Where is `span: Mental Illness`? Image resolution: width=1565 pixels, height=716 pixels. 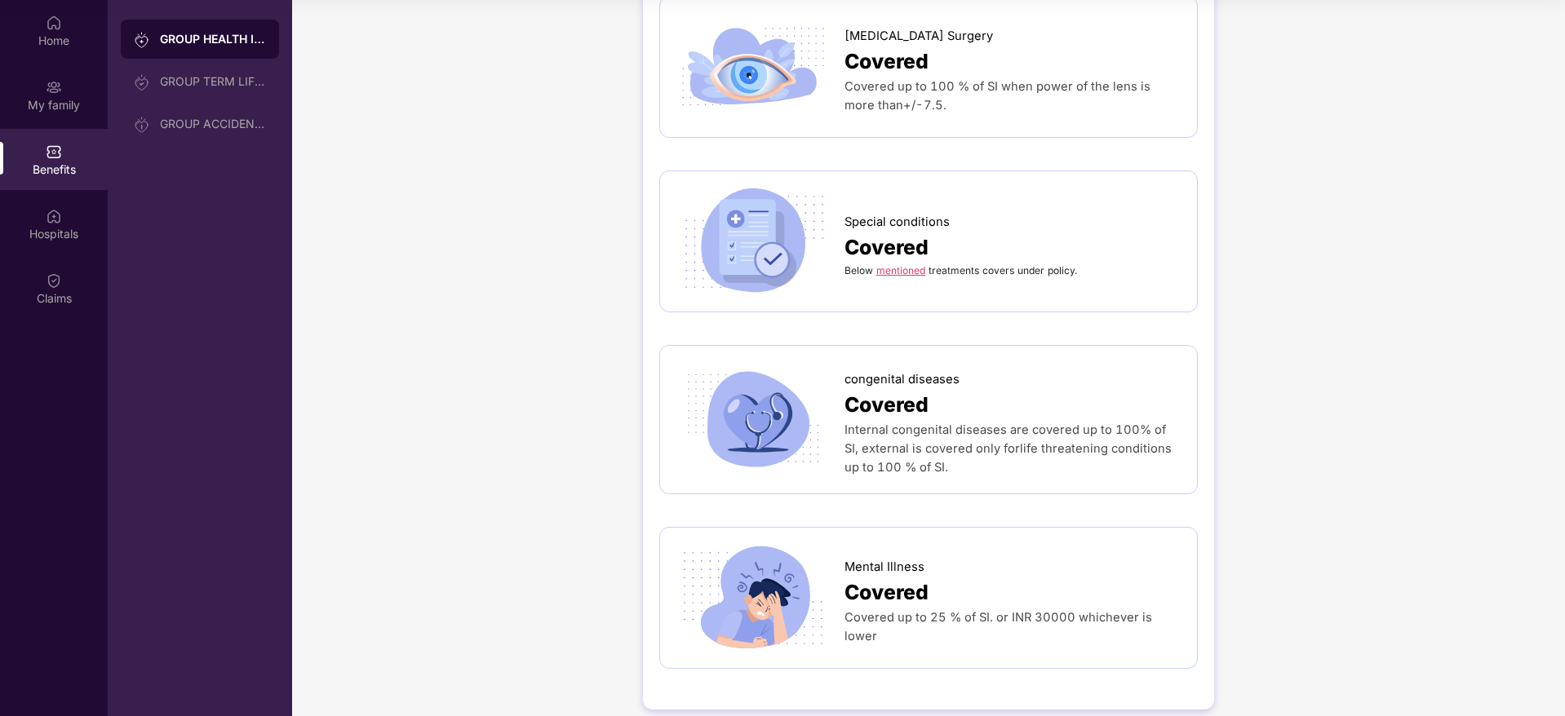
span: Mental Illness is located at coordinates (884, 567).